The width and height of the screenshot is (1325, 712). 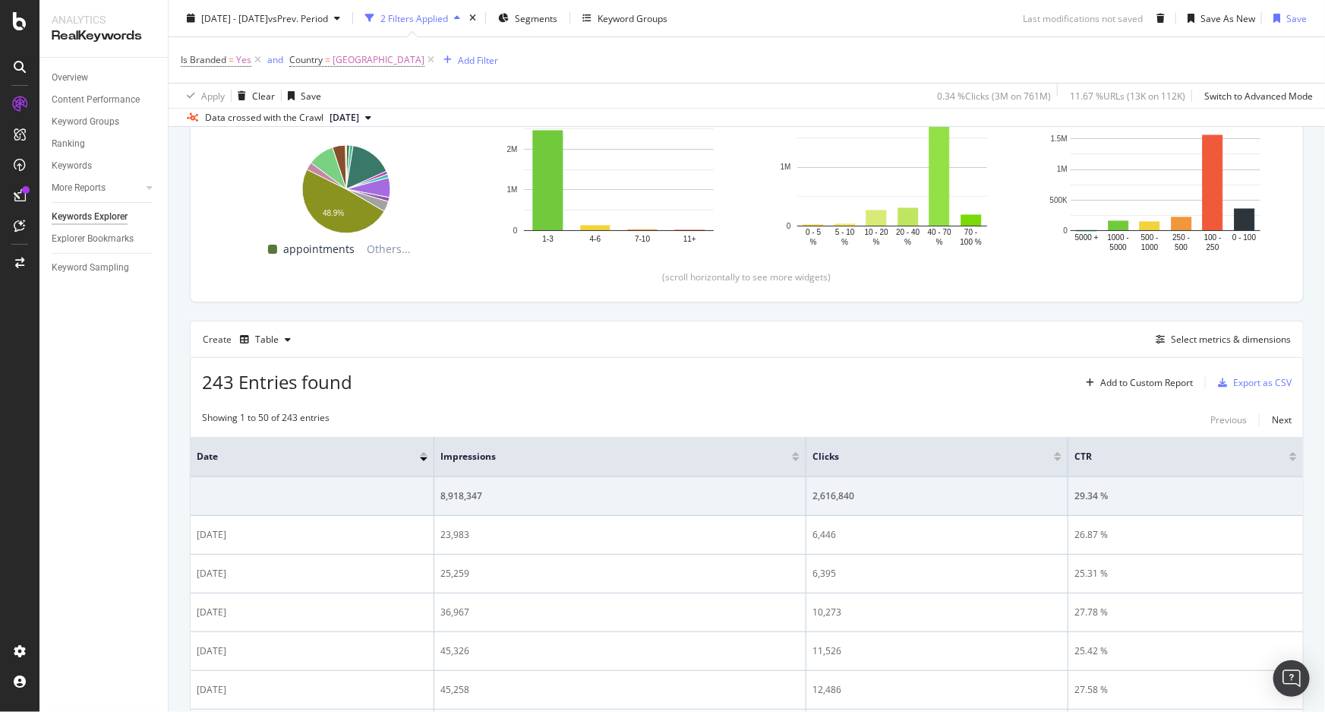 I want to click on span: 243 Entries found, so click(x=277, y=381).